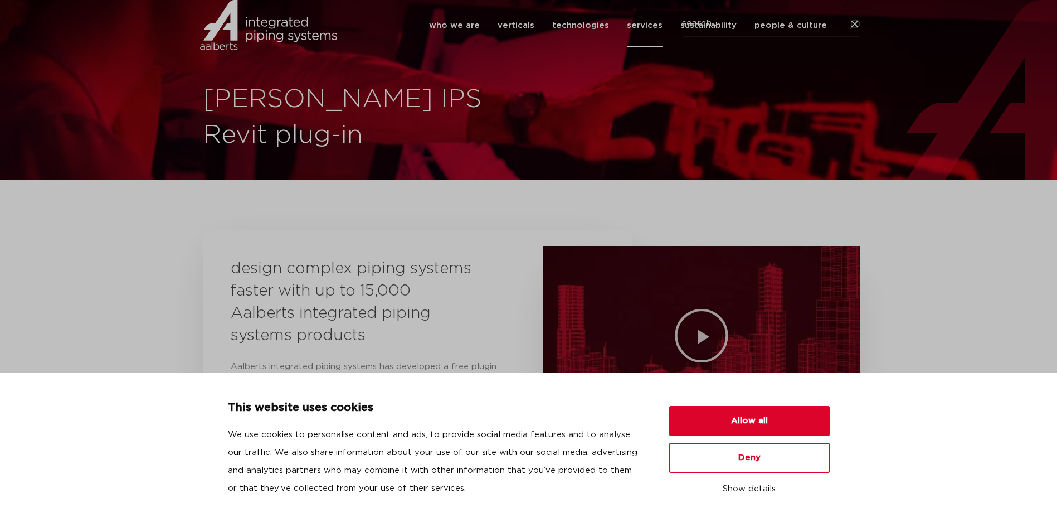 The image size is (1057, 532). I want to click on a: technologies, so click(581, 25).